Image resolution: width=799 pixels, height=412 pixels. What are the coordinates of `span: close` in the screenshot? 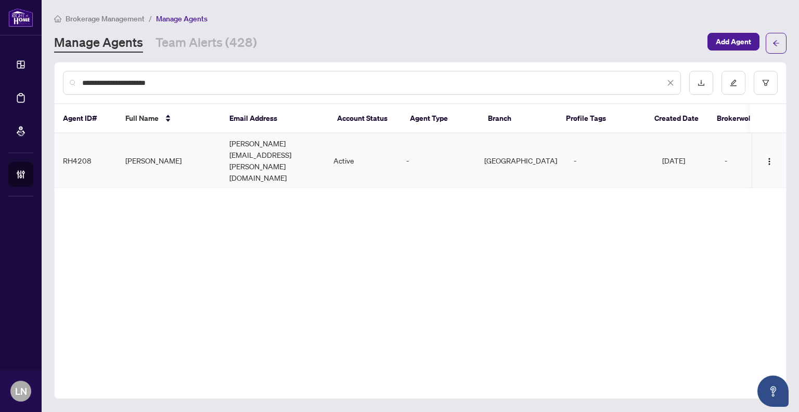 It's located at (671, 83).